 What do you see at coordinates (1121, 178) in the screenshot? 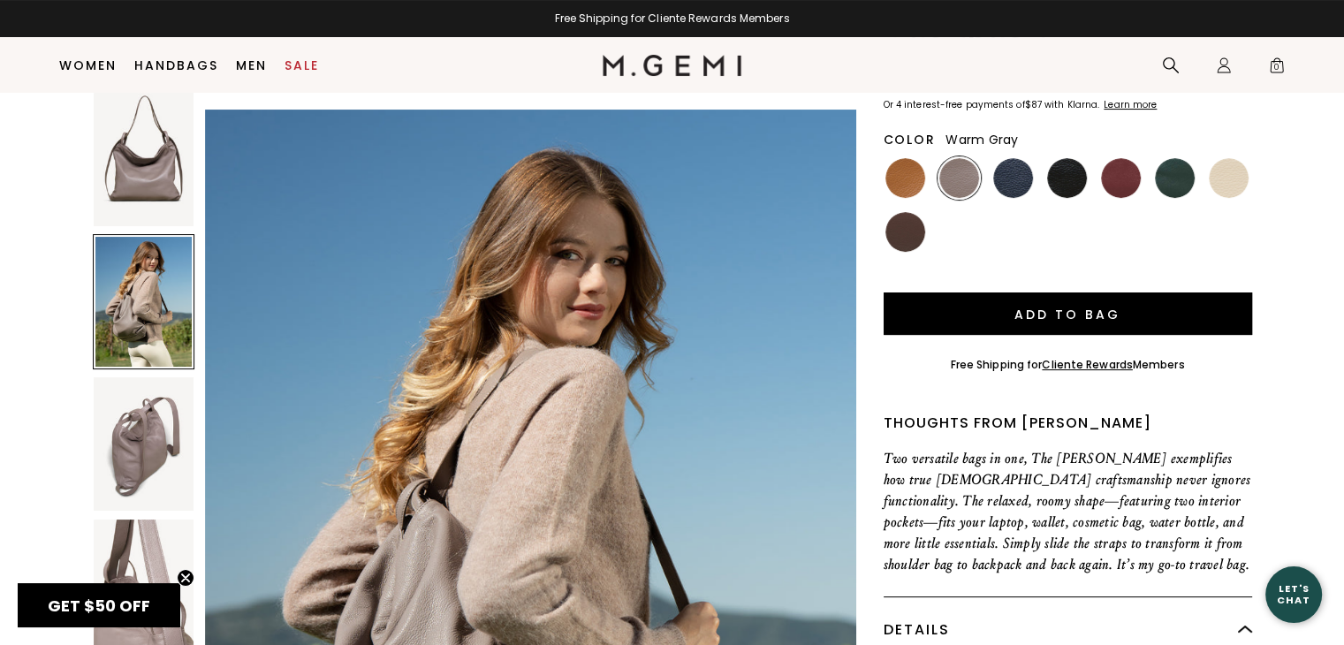
I see `img: Dark Burgundy` at bounding box center [1121, 178].